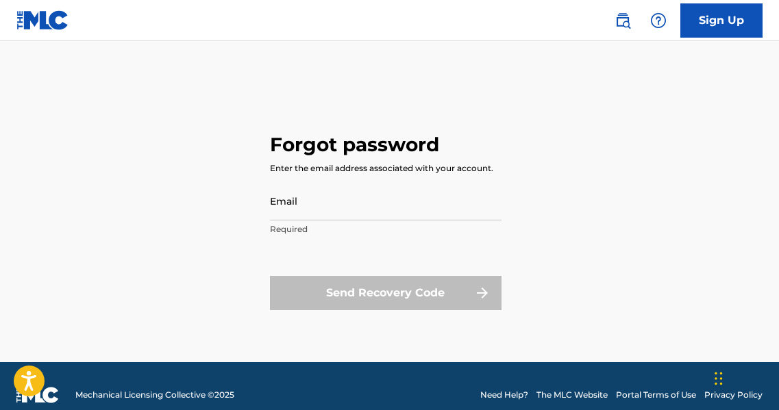 The width and height of the screenshot is (779, 410). I want to click on img: help, so click(659, 21).